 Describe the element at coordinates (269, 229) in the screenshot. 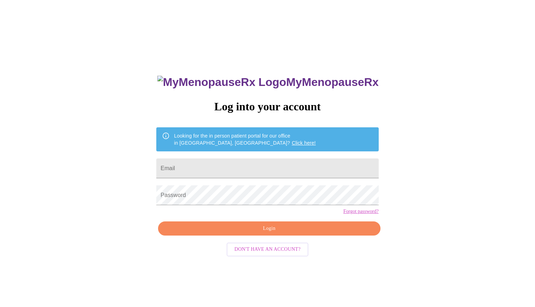

I see `button: Login` at that location.